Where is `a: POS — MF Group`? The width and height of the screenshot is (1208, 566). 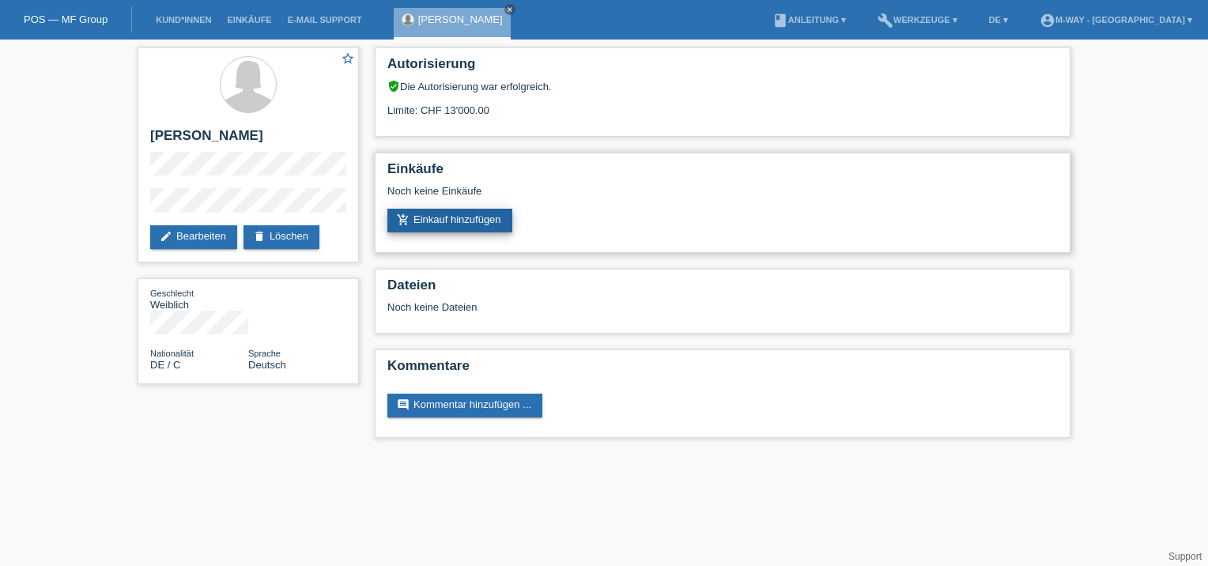
a: POS — MF Group is located at coordinates (66, 19).